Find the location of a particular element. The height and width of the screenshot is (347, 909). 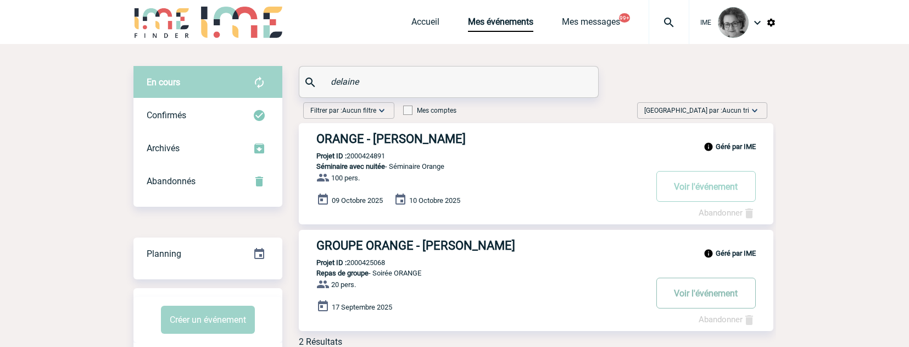

span: 100 pers. is located at coordinates (346, 177).